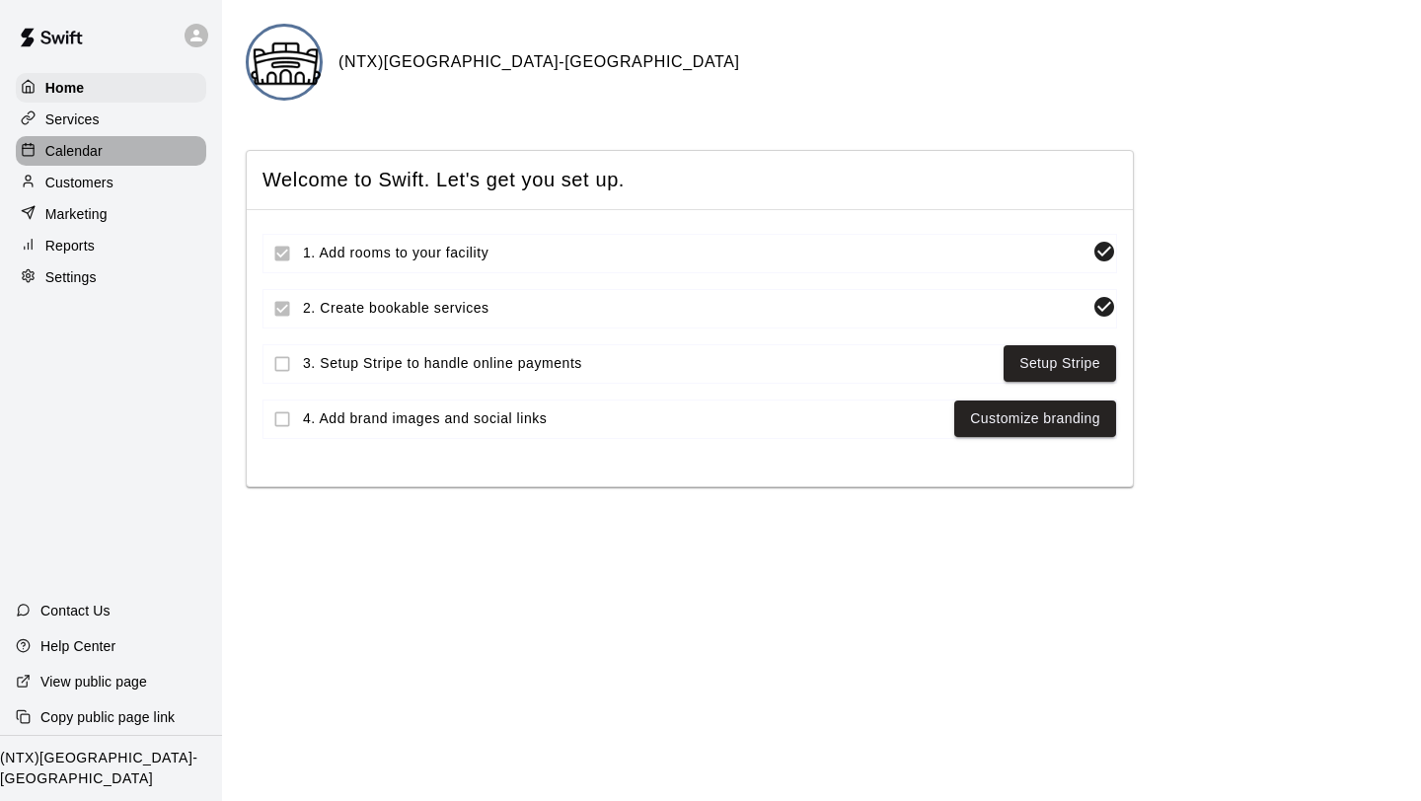 Image resolution: width=1421 pixels, height=801 pixels. What do you see at coordinates (285, 63) in the screenshot?
I see `img: (NTX)Fort Worth-Central logo` at bounding box center [285, 63].